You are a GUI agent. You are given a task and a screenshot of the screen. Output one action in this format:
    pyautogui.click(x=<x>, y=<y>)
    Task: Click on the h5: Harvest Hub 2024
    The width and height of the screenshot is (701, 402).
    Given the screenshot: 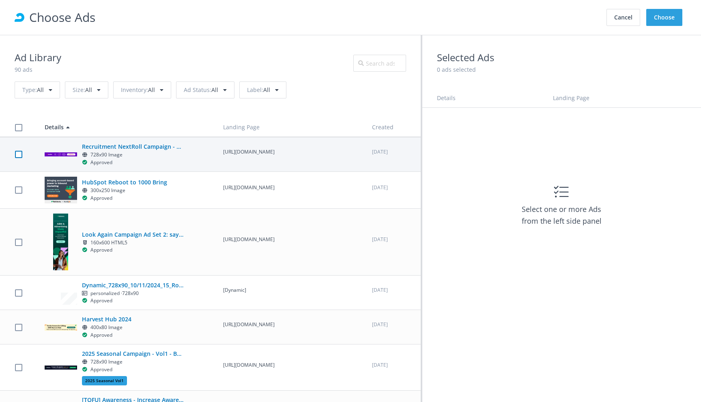 What is the action you would take?
    pyautogui.click(x=133, y=320)
    